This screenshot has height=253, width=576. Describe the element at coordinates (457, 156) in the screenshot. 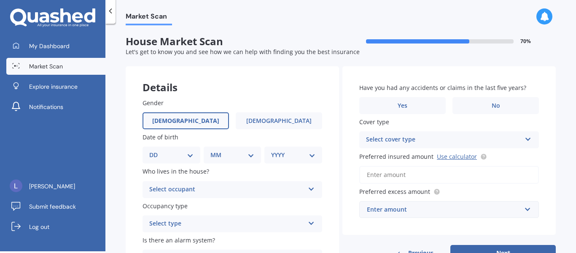

I see `a: Use calculator` at that location.